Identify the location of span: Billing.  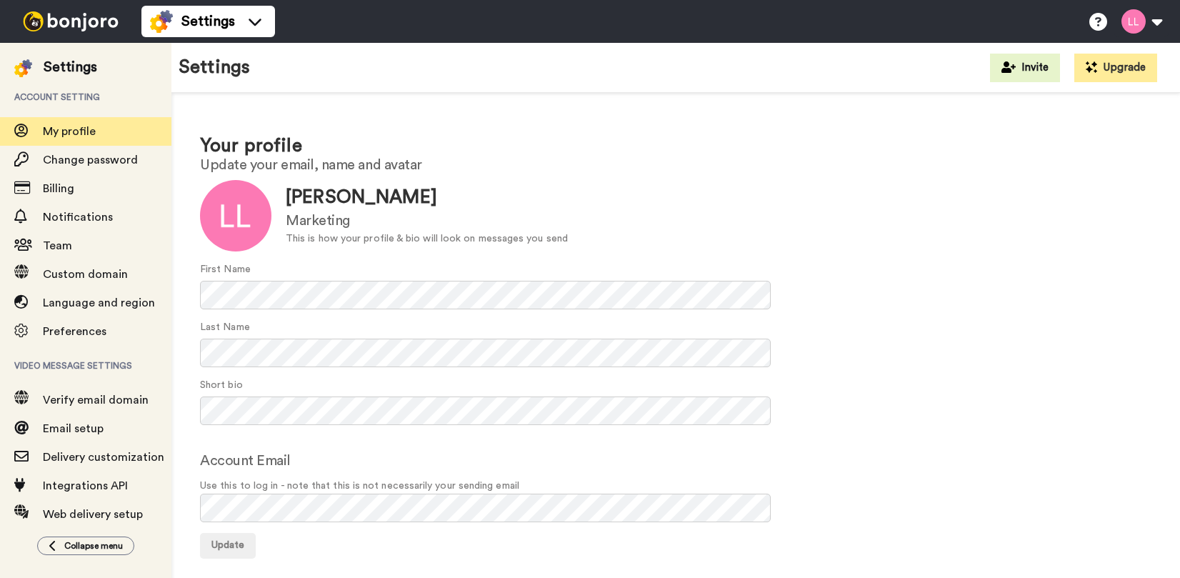
(59, 189).